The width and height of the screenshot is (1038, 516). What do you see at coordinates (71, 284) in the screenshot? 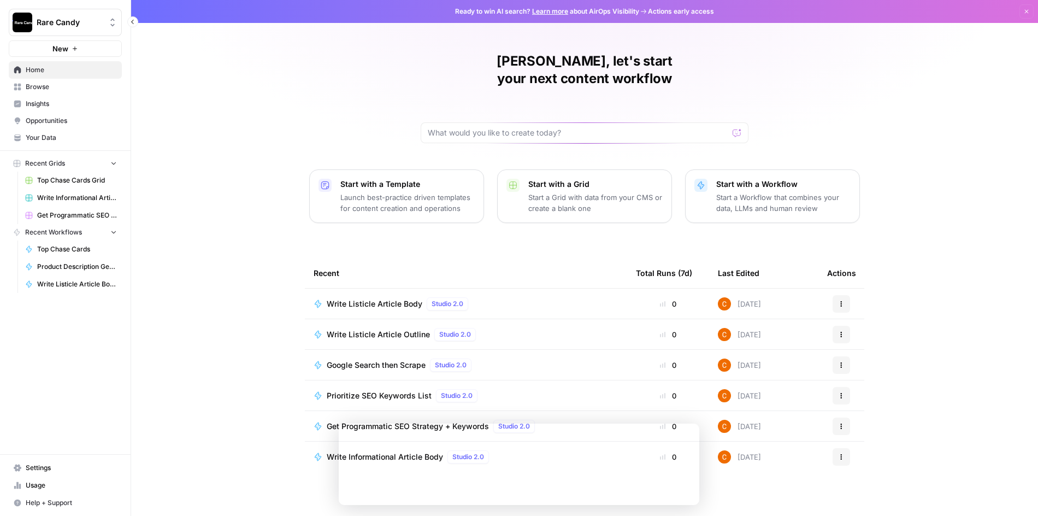
I see `a: Write Listicle Article Body` at bounding box center [71, 284].